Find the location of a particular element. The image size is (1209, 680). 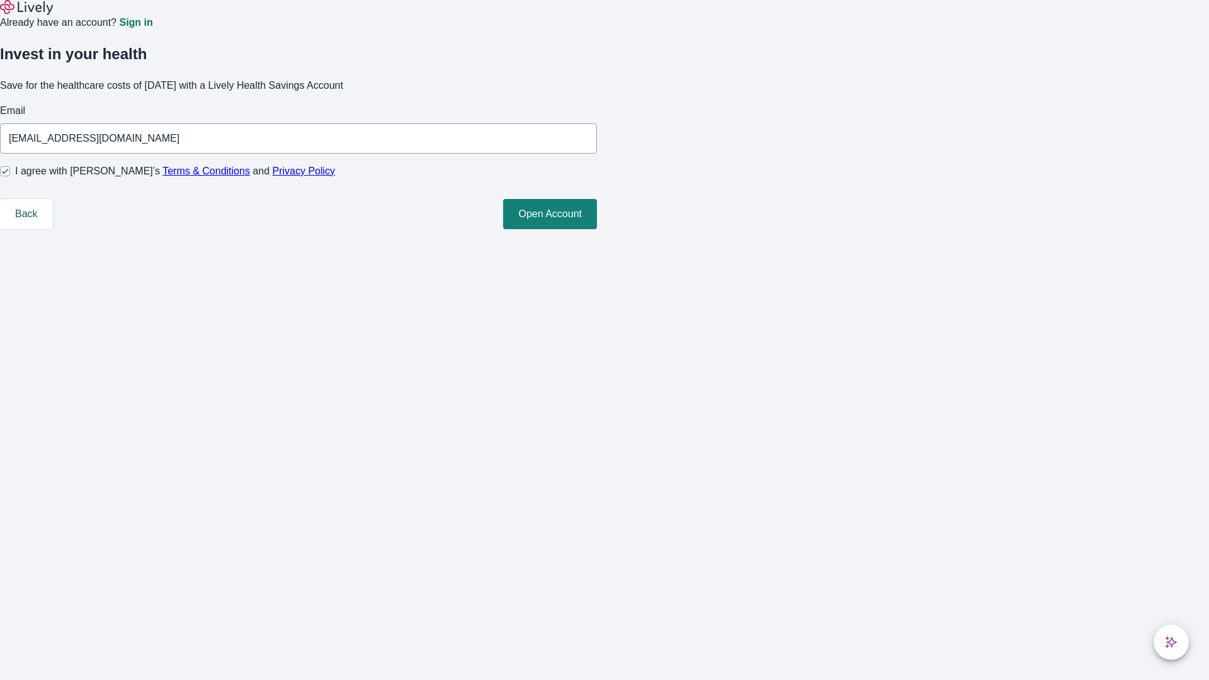

button: chat is located at coordinates (1172, 642).